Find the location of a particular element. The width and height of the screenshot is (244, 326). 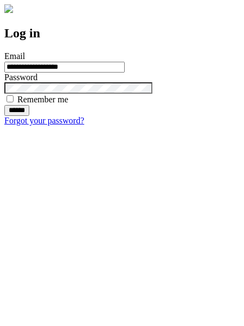

label: Email is located at coordinates (15, 56).